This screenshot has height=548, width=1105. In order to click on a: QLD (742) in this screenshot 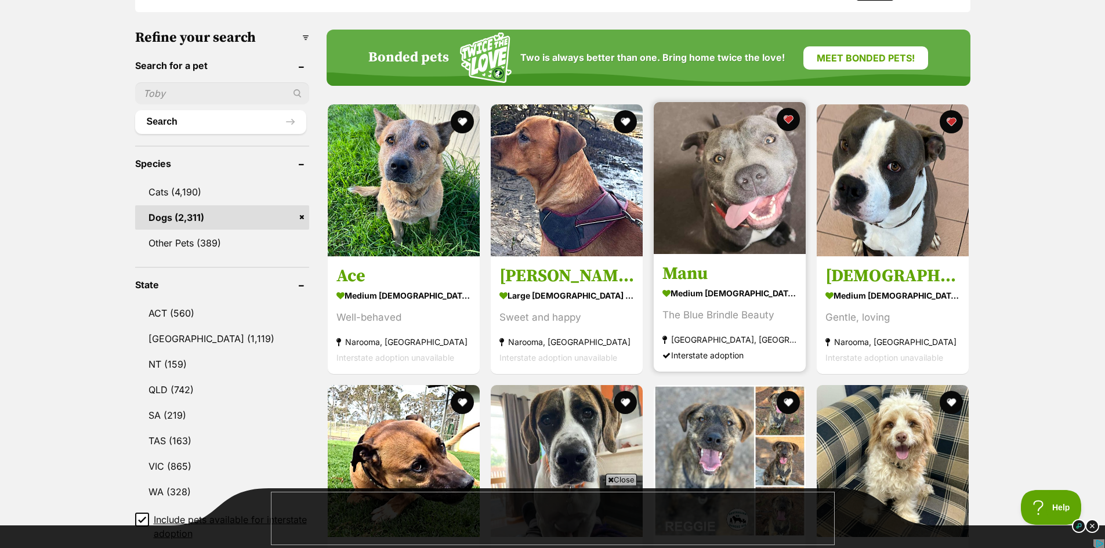, I will do `click(222, 390)`.